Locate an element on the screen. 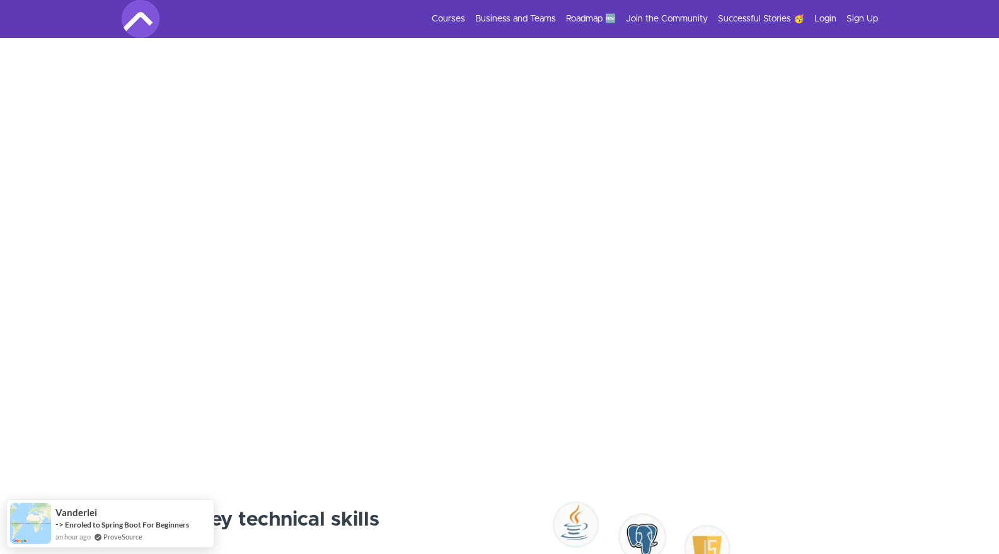  span: an hour ago is located at coordinates (73, 536).